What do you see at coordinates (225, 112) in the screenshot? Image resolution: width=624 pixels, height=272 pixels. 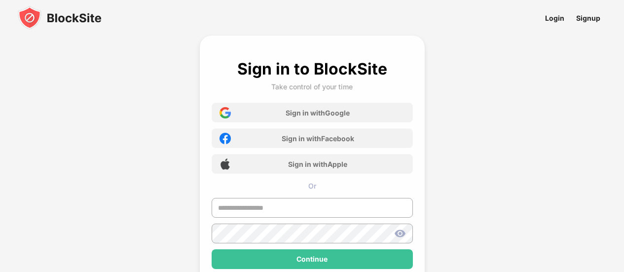 I see `img: google-icon.png` at bounding box center [225, 112].